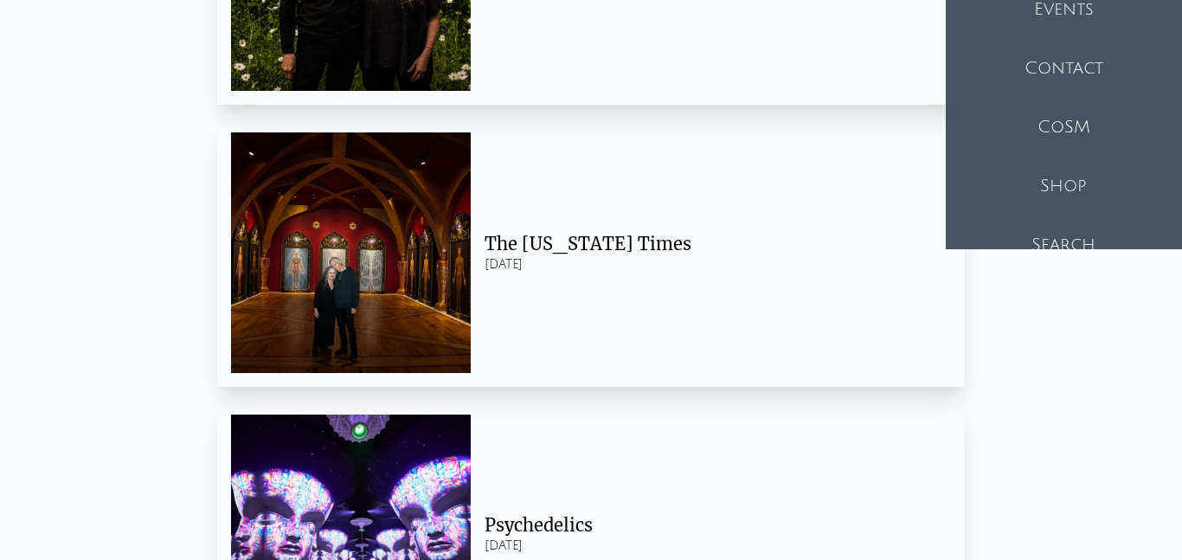 Image resolution: width=1182 pixels, height=560 pixels. I want to click on div: Use of Art, so click(1064, 304).